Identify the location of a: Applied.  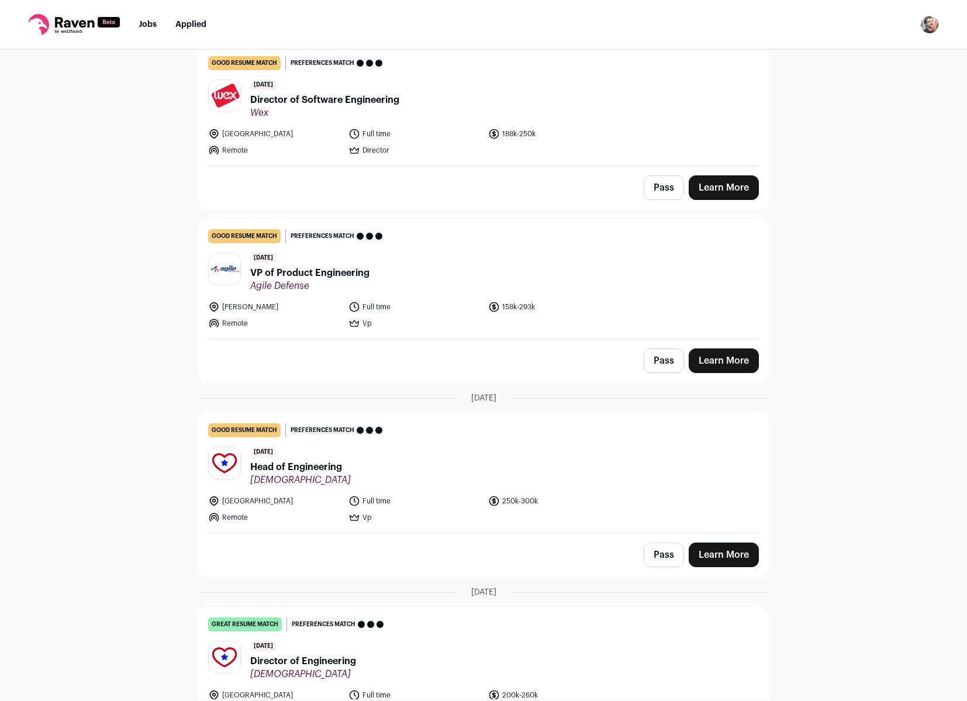
(191, 25).